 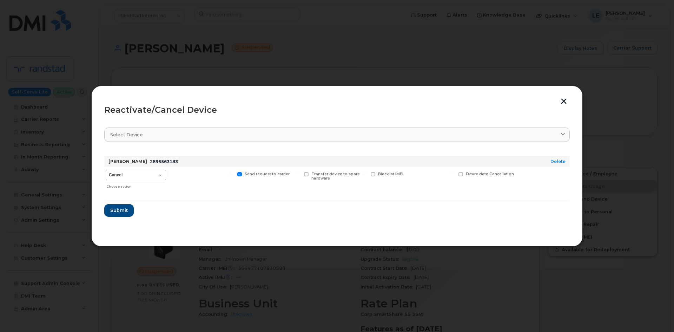 I want to click on span: 2895563183, so click(x=164, y=161).